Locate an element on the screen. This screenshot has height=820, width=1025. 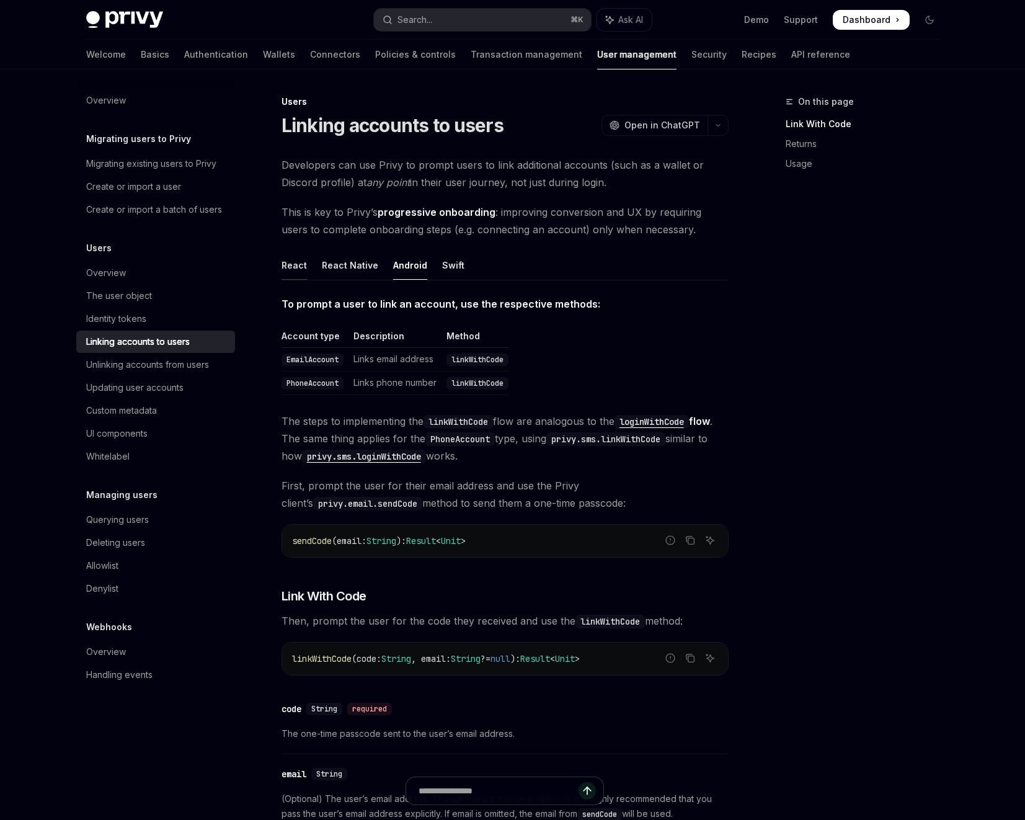
a: privy.sms.loginWithCode is located at coordinates (364, 456).